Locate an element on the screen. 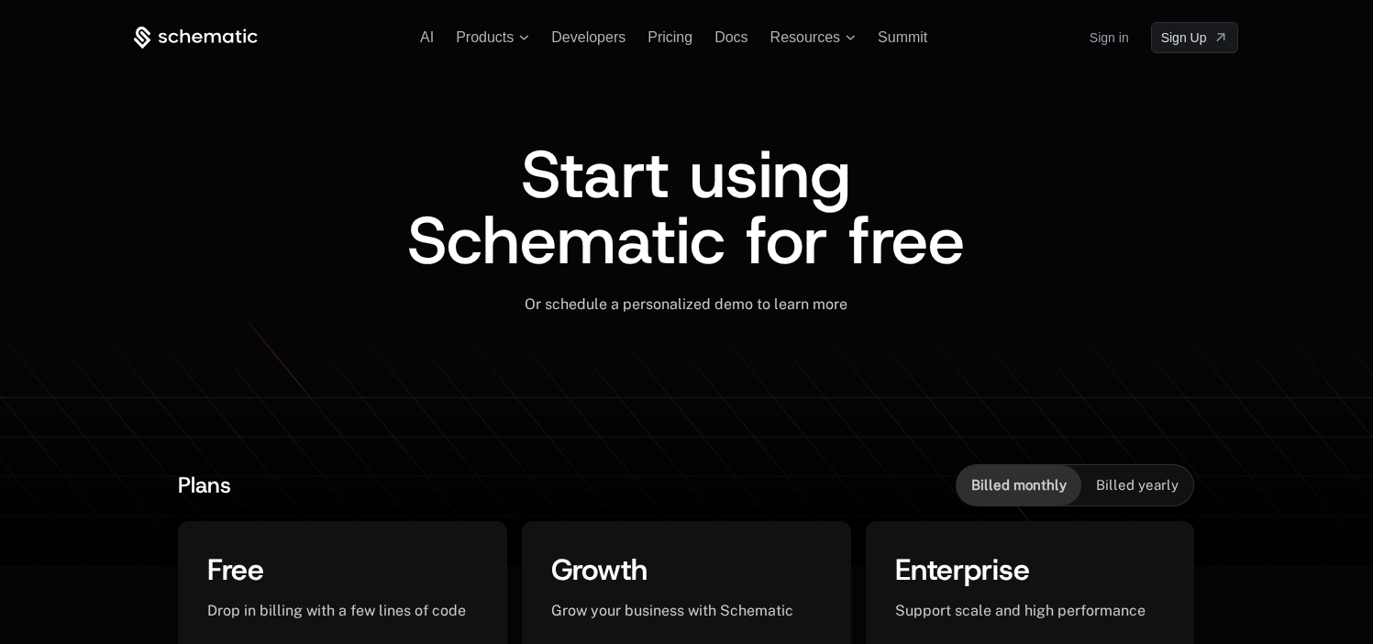 This screenshot has width=1373, height=644. a: Sign in is located at coordinates (1109, 38).